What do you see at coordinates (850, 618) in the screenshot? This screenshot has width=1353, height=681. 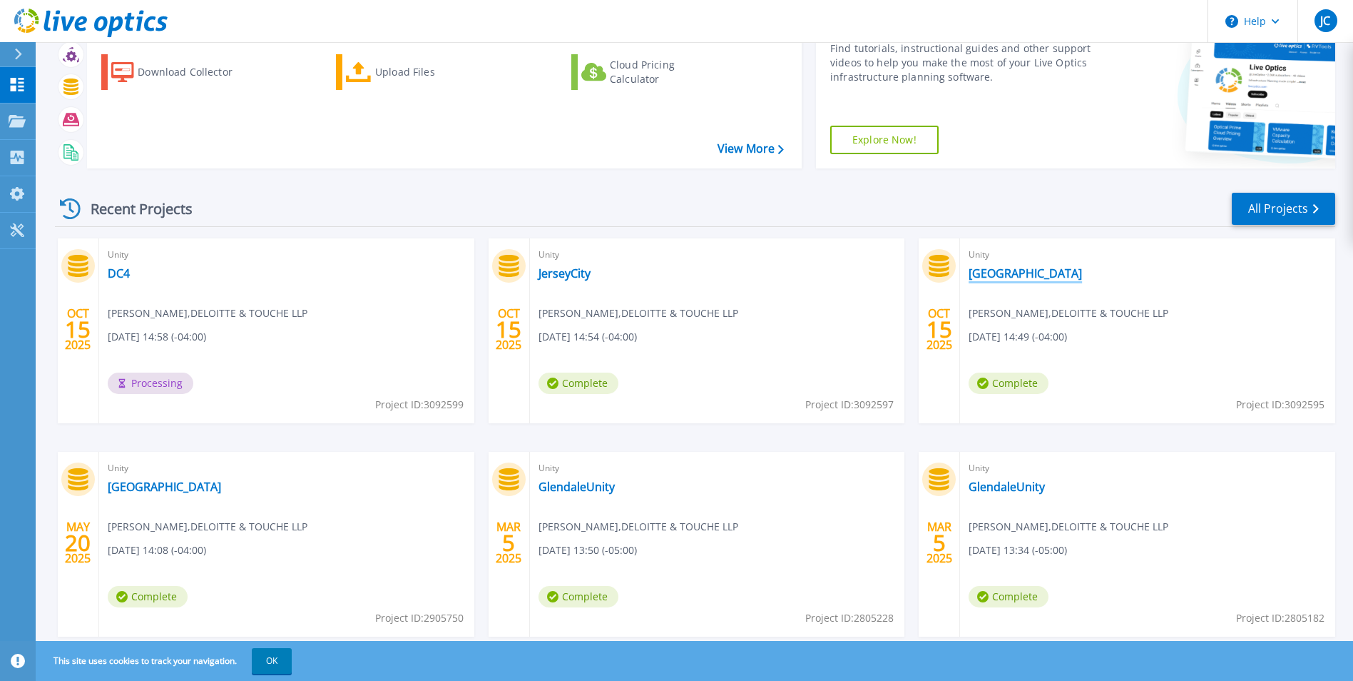 I see `span: Project ID: 2805228` at bounding box center [850, 618].